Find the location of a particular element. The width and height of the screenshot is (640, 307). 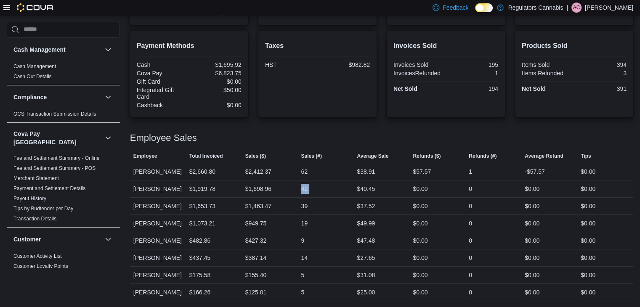

h2: Invoices Sold is located at coordinates (446, 46).